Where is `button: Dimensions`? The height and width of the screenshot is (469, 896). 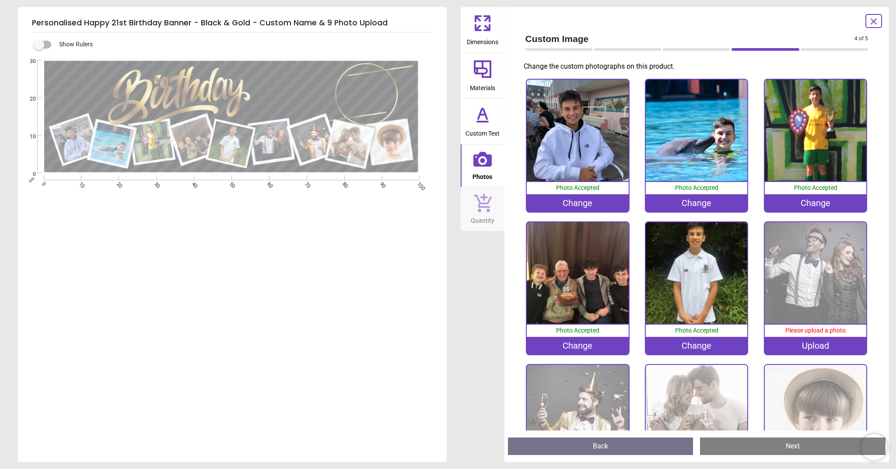
button: Dimensions is located at coordinates (483, 30).